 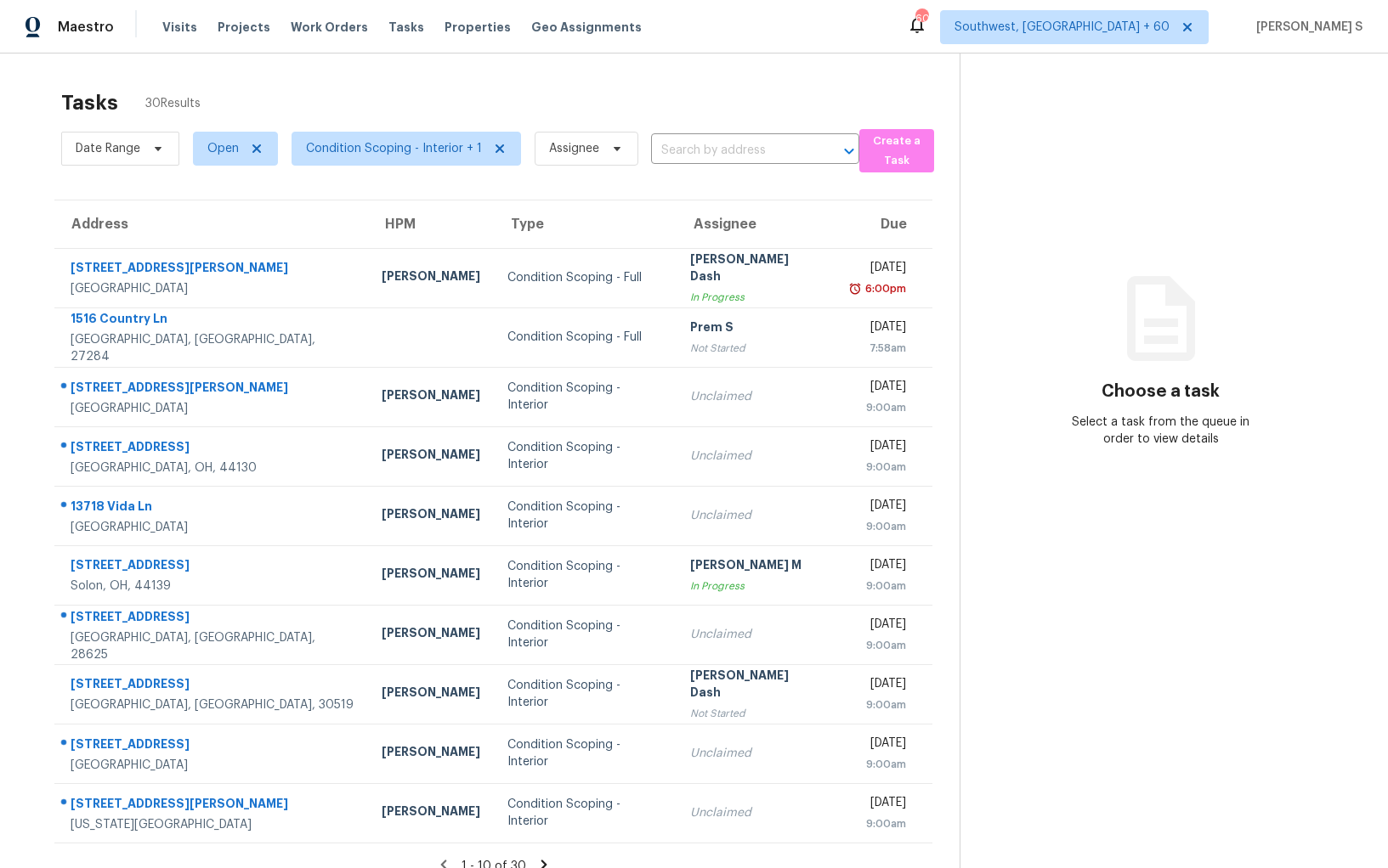 I want to click on span: Properties, so click(x=477, y=27).